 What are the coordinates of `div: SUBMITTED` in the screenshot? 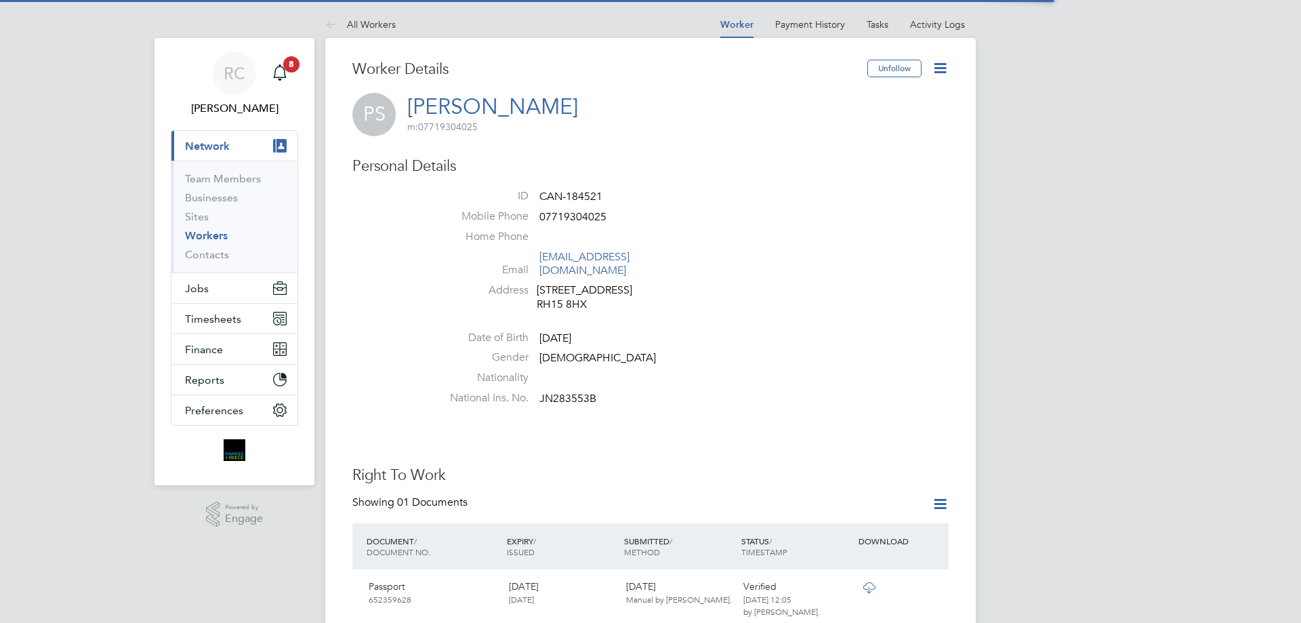 It's located at (679, 546).